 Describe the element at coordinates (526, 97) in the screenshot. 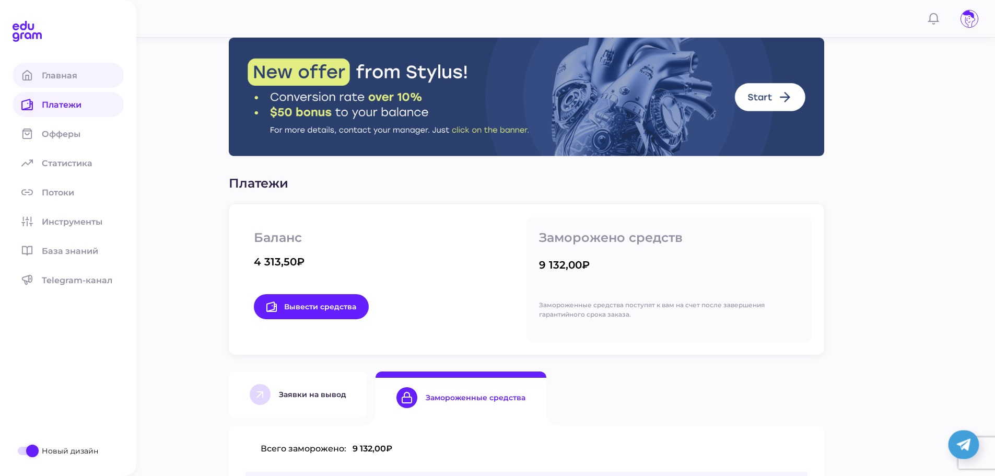

I see `img: Stylus Banner` at that location.